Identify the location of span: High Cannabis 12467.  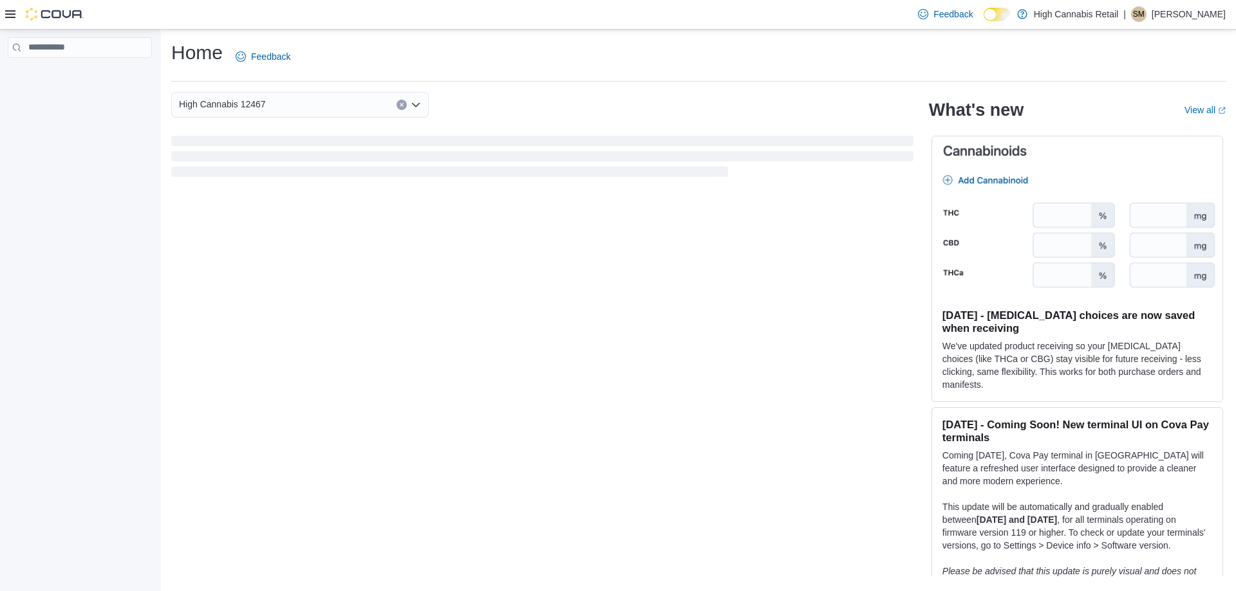
(222, 104).